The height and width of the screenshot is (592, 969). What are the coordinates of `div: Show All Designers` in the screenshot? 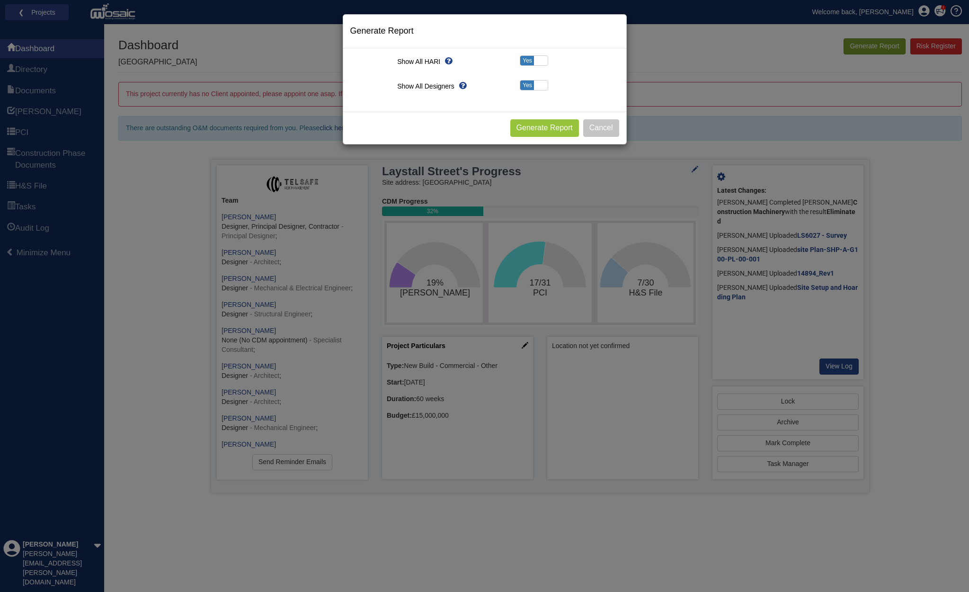 It's located at (437, 86).